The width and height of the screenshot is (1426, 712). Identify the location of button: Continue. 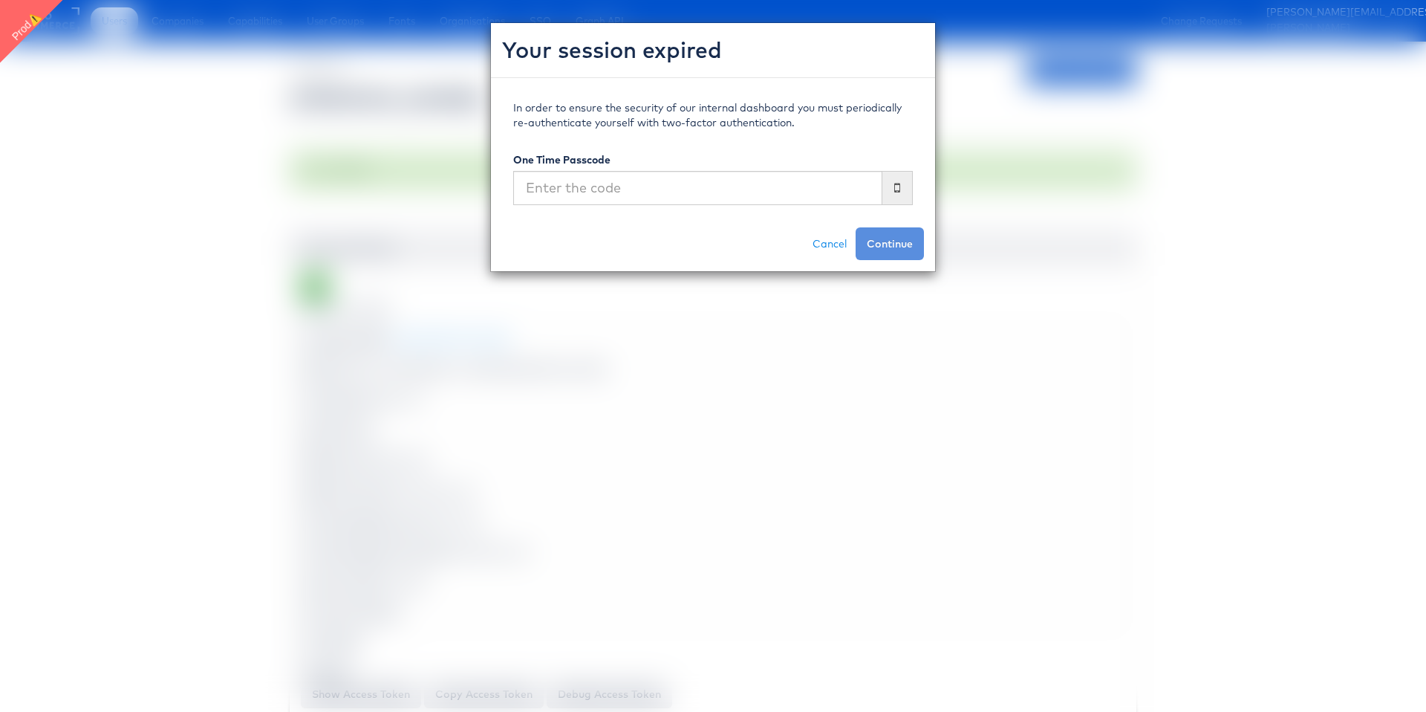
(890, 244).